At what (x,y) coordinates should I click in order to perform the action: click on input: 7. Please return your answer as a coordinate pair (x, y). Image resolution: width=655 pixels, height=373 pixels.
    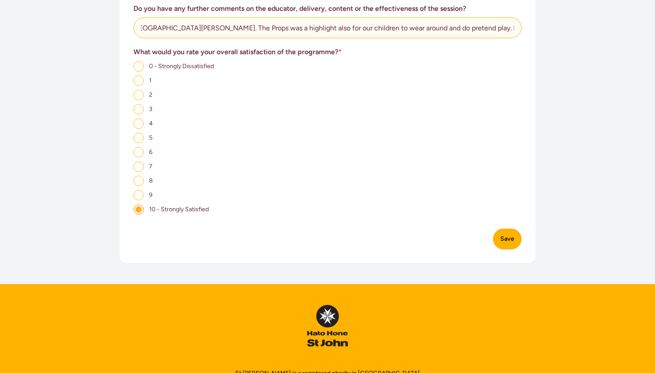
    Looking at the image, I should click on (139, 166).